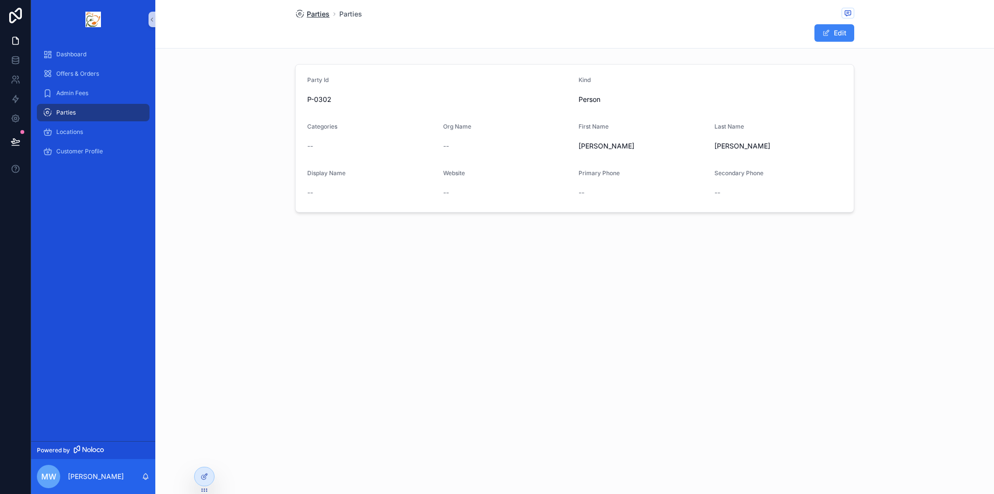 This screenshot has height=494, width=994. Describe the element at coordinates (738, 173) in the screenshot. I see `span: Secondary Phone` at that location.